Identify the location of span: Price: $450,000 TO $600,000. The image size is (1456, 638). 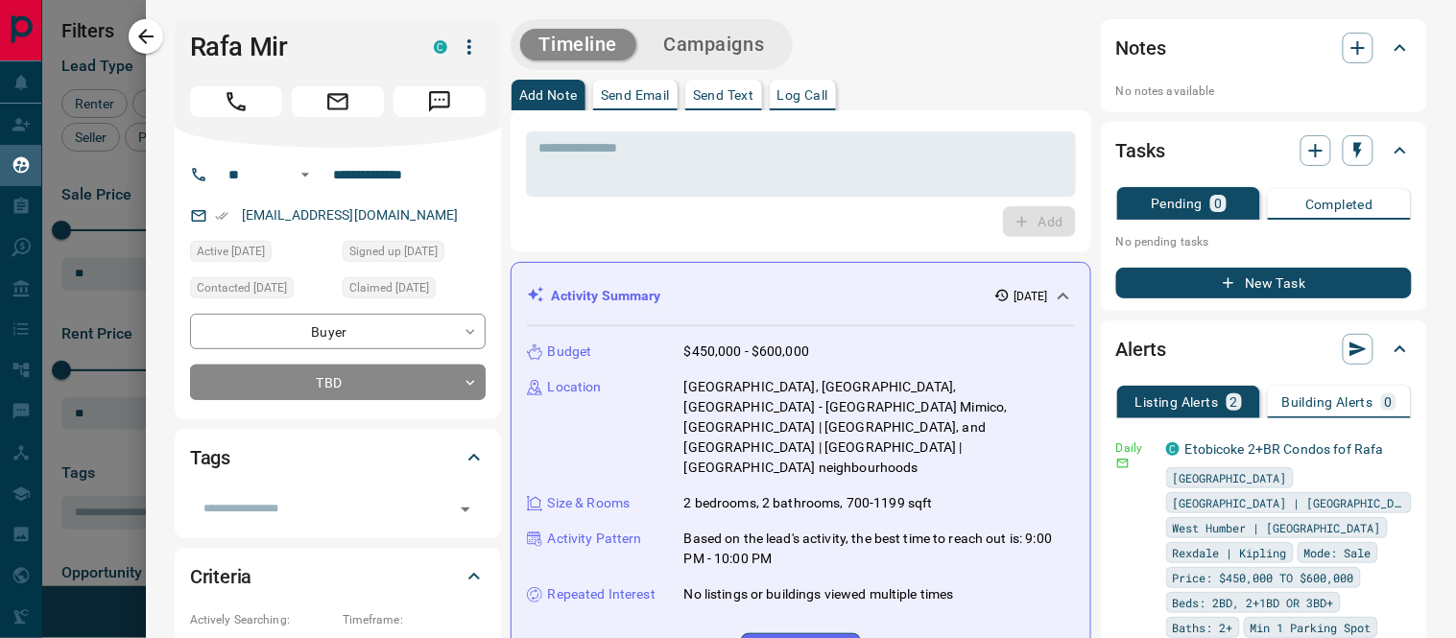
(1263, 578).